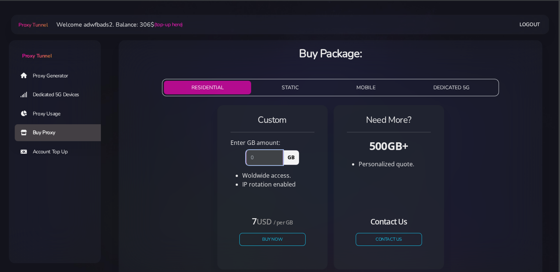 This screenshot has width=560, height=272. What do you see at coordinates (283, 222) in the screenshot?
I see `small: / per GB` at bounding box center [283, 222].